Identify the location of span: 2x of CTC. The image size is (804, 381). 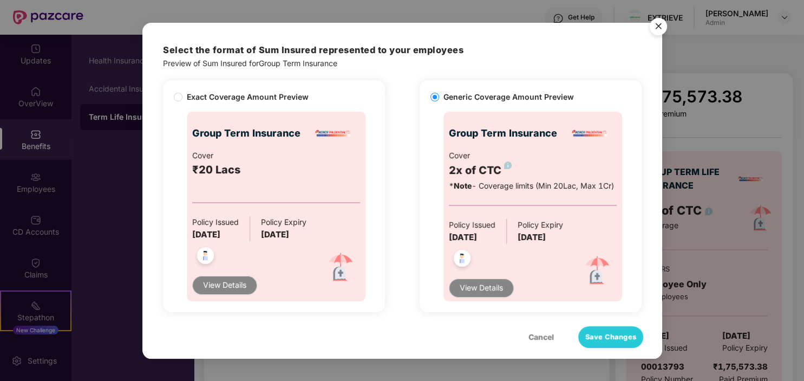
(480, 169).